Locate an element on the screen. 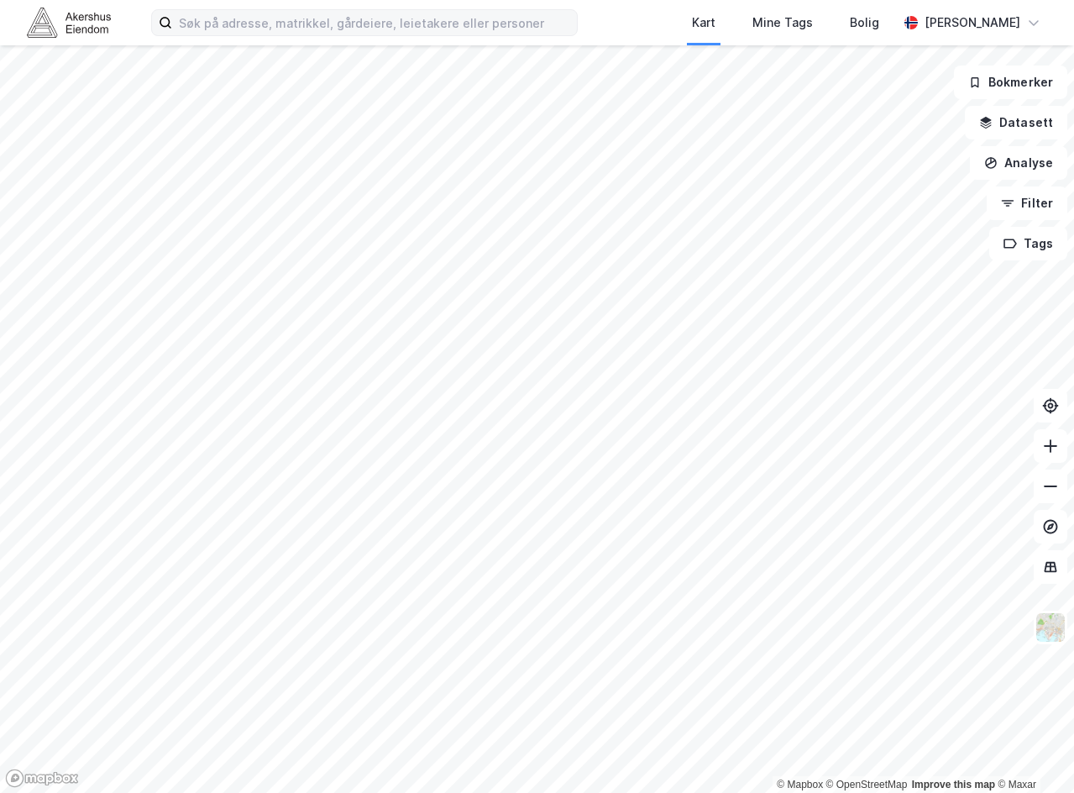  div: Kart is located at coordinates (704, 23).